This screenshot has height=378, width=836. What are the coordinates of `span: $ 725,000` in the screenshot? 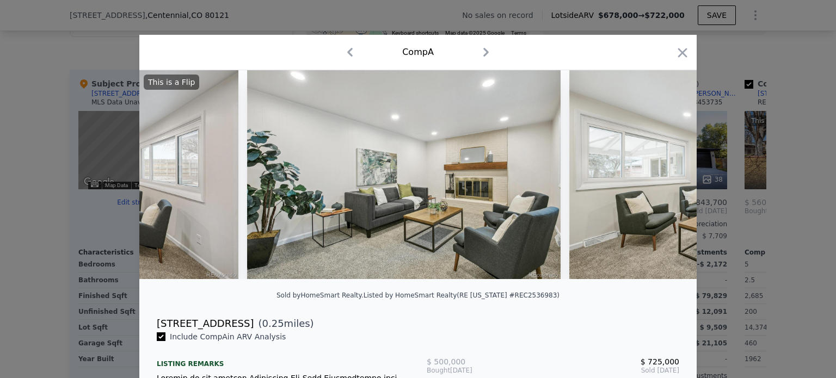 It's located at (659, 362).